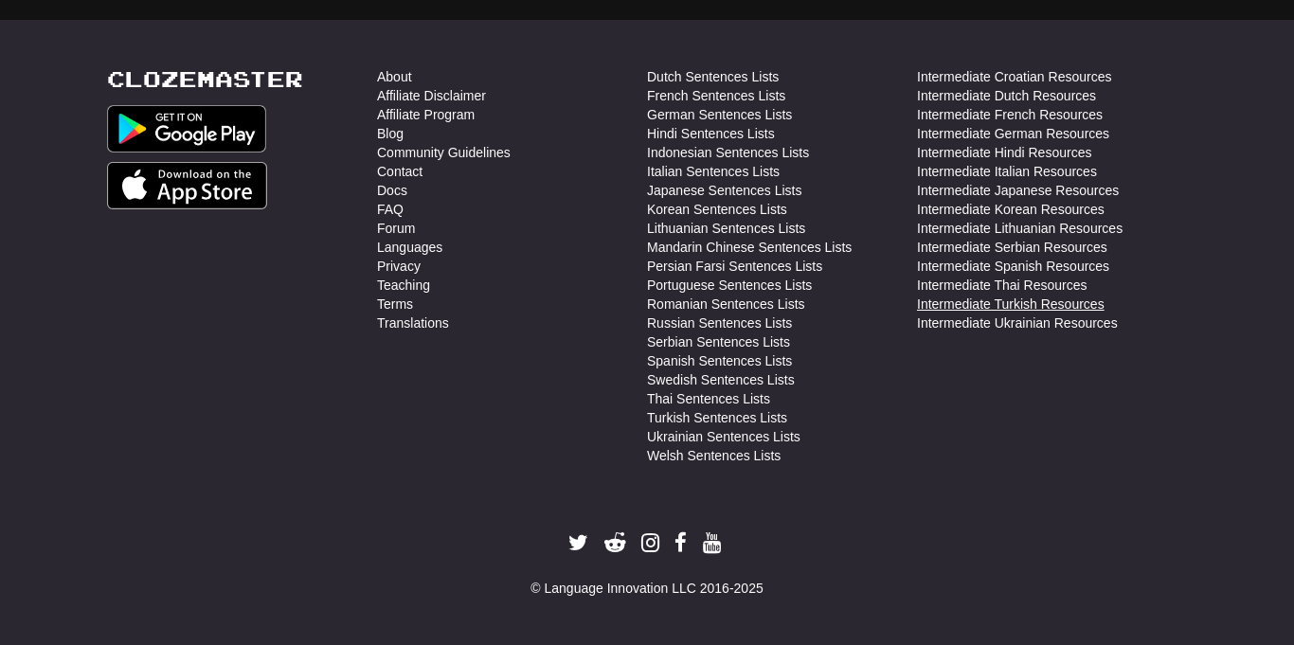 This screenshot has width=1294, height=645. I want to click on a: Intermediate Thai Resources, so click(1002, 285).